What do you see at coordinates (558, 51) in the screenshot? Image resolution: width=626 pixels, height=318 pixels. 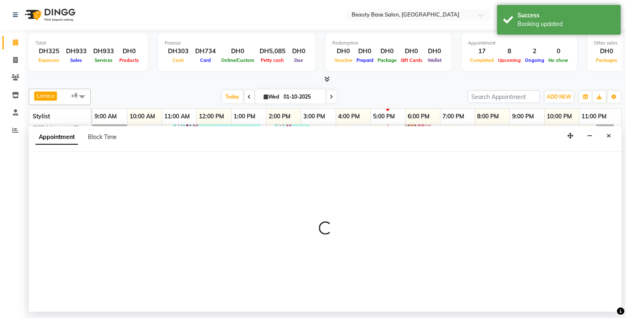 I see `div: 0` at bounding box center [558, 51].